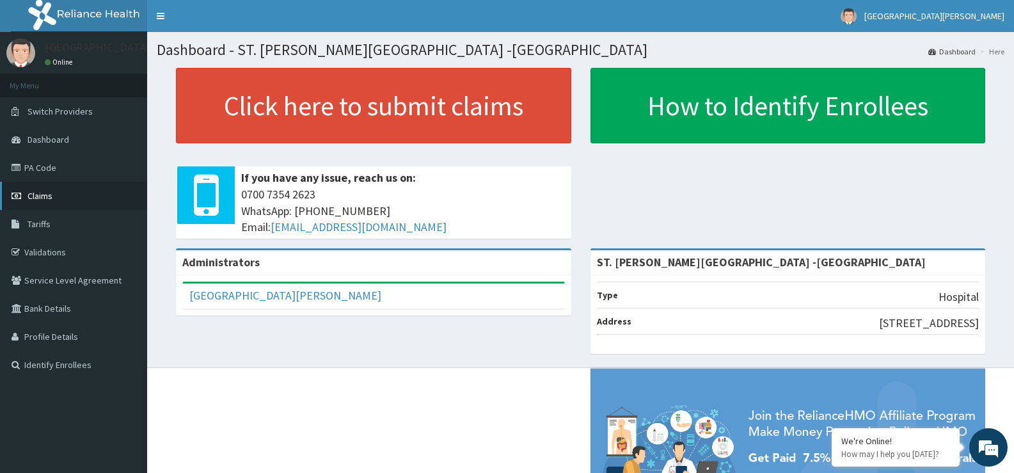 This screenshot has width=1014, height=473. I want to click on b: Address, so click(614, 321).